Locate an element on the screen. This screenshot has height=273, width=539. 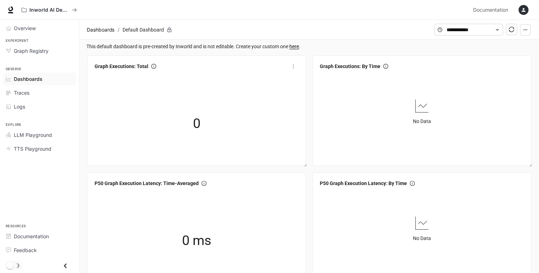
span: 0 ms is located at coordinates (196, 240).